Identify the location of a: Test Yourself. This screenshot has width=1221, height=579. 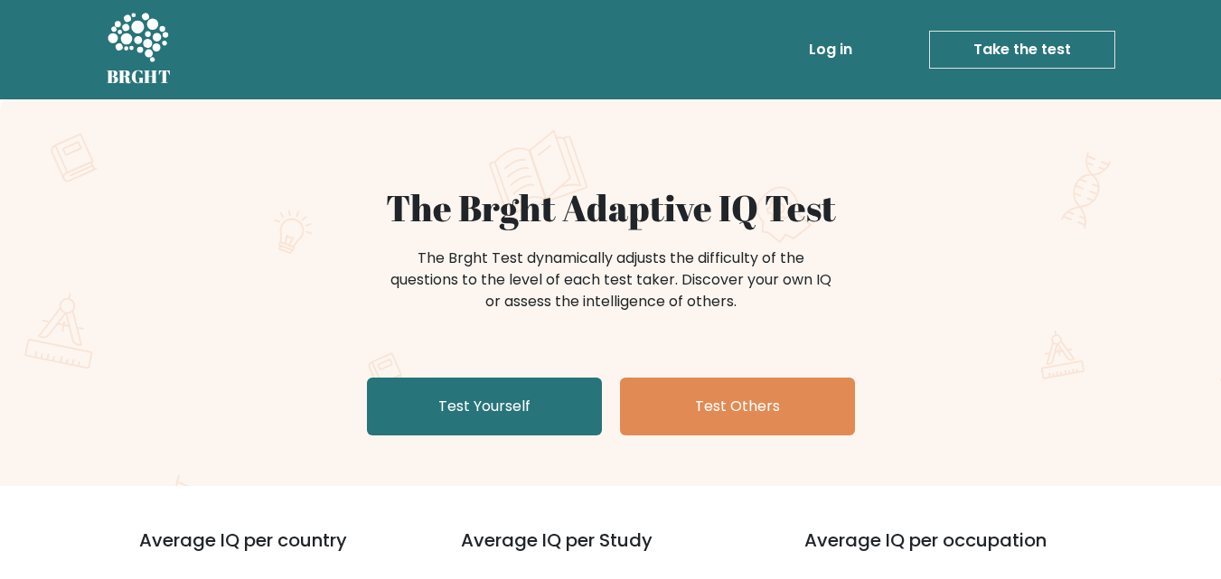
(484, 407).